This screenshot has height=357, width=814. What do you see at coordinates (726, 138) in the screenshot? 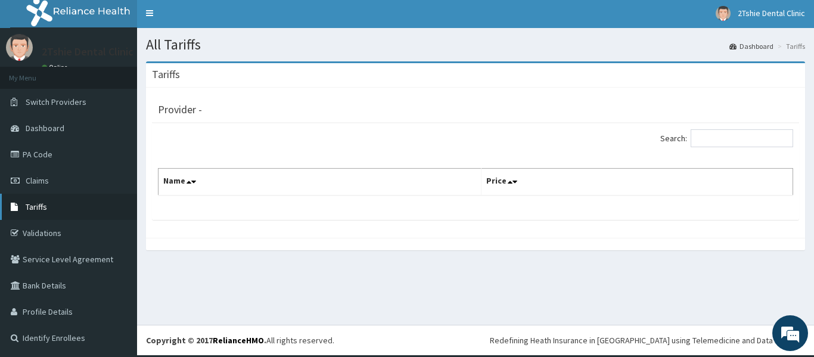
I see `label: Search:` at bounding box center [726, 138].